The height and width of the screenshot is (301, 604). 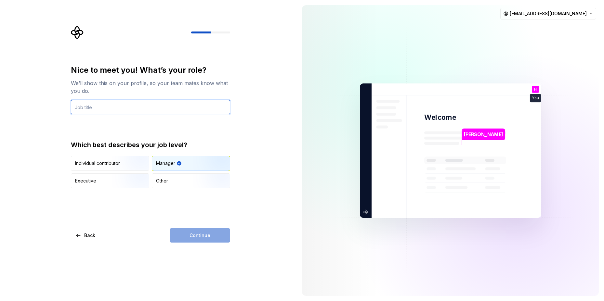 What do you see at coordinates (150, 87) in the screenshot?
I see `div: We’ll show this on your profile, so your team mates know what you do.` at bounding box center [150, 87].